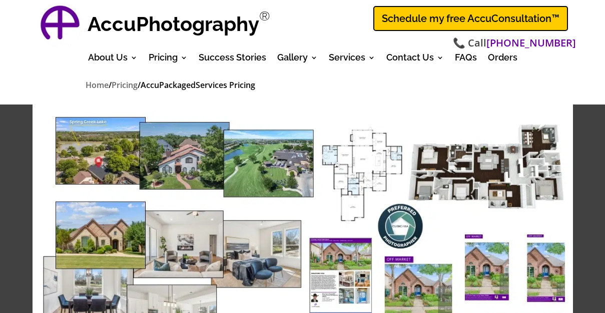 This screenshot has width=605, height=313. What do you see at coordinates (502, 60) in the screenshot?
I see `a: Orders` at bounding box center [502, 60].